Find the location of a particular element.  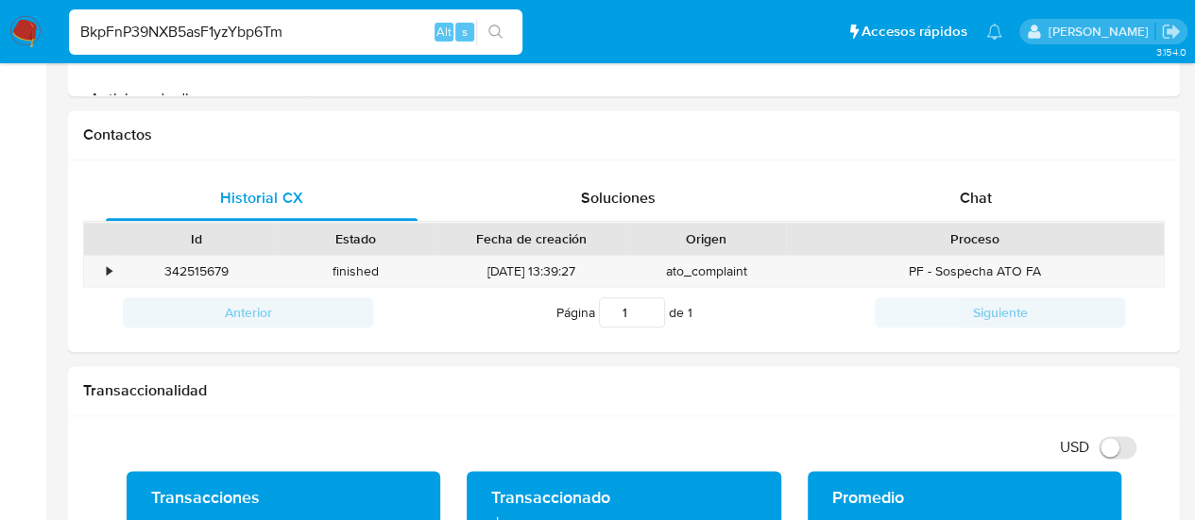

a: Notificaciones is located at coordinates (993, 31).